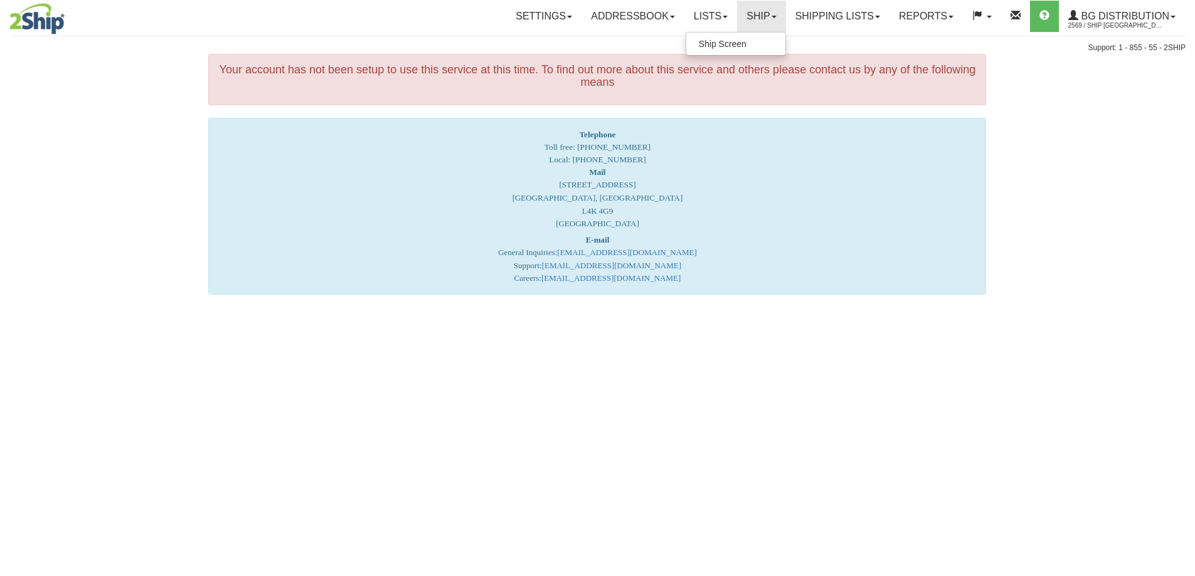 The image size is (1195, 576). What do you see at coordinates (597, 172) in the screenshot?
I see `strong: Mail` at bounding box center [597, 172].